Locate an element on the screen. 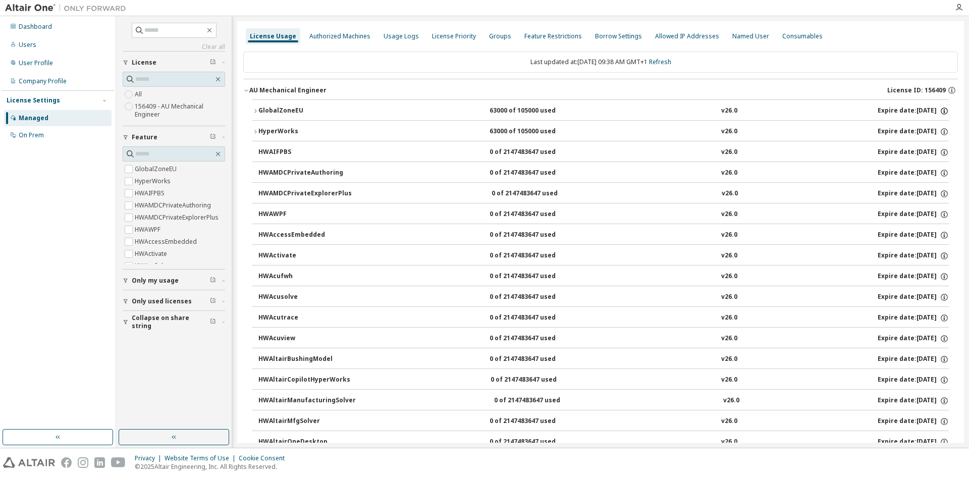 The height and width of the screenshot is (477, 969). img: Altair One is located at coordinates (68, 8).